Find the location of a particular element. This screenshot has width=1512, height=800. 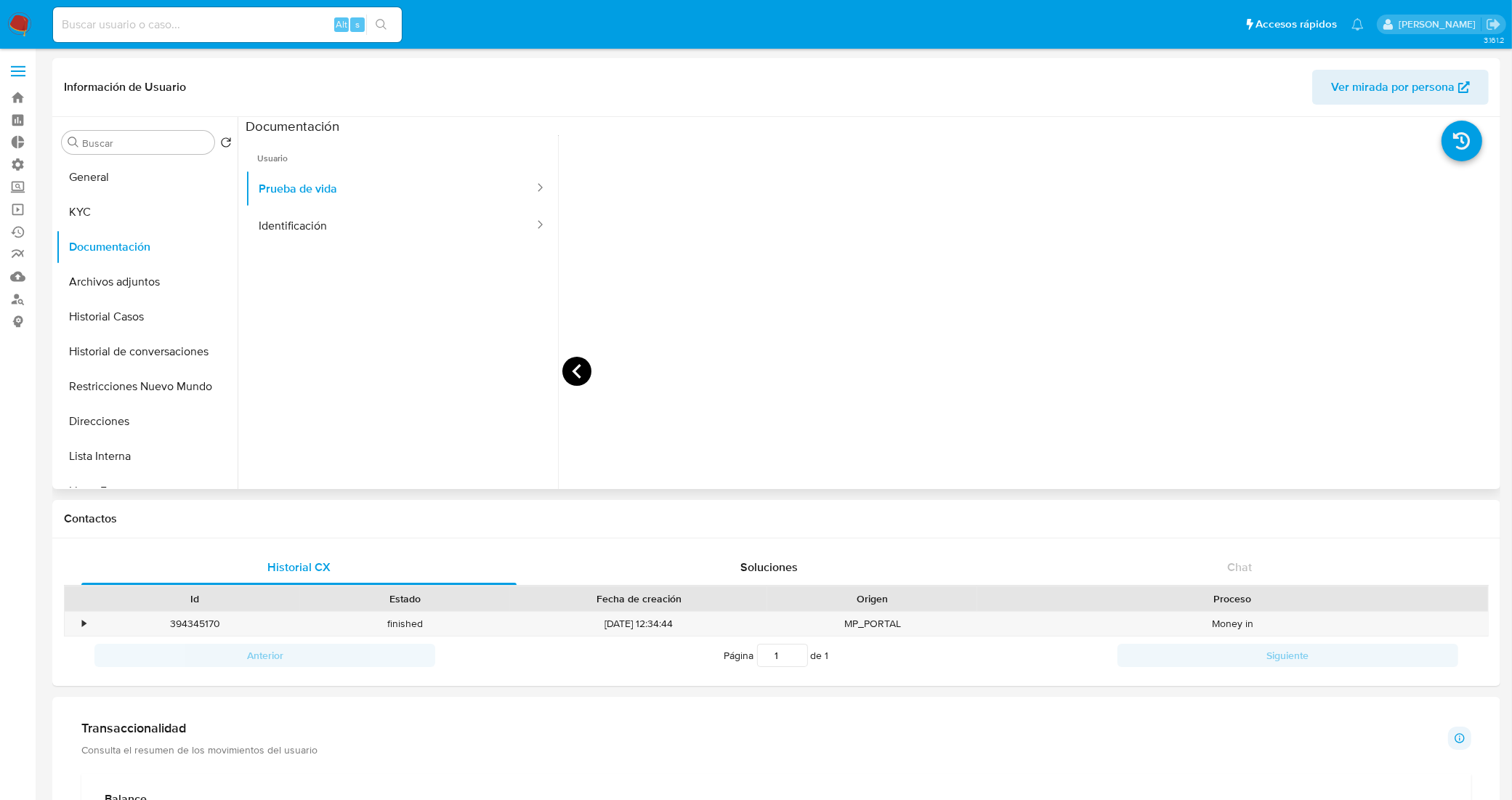

span: Soluciones is located at coordinates (769, 567).